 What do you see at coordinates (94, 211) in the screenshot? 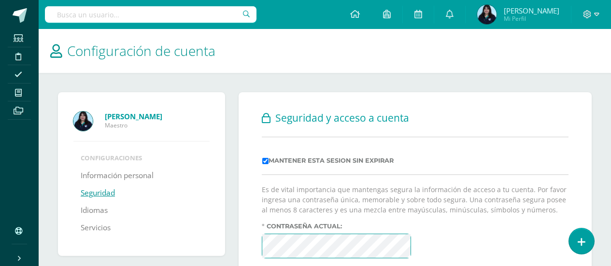
I see `a: Idiomas` at bounding box center [94, 211].